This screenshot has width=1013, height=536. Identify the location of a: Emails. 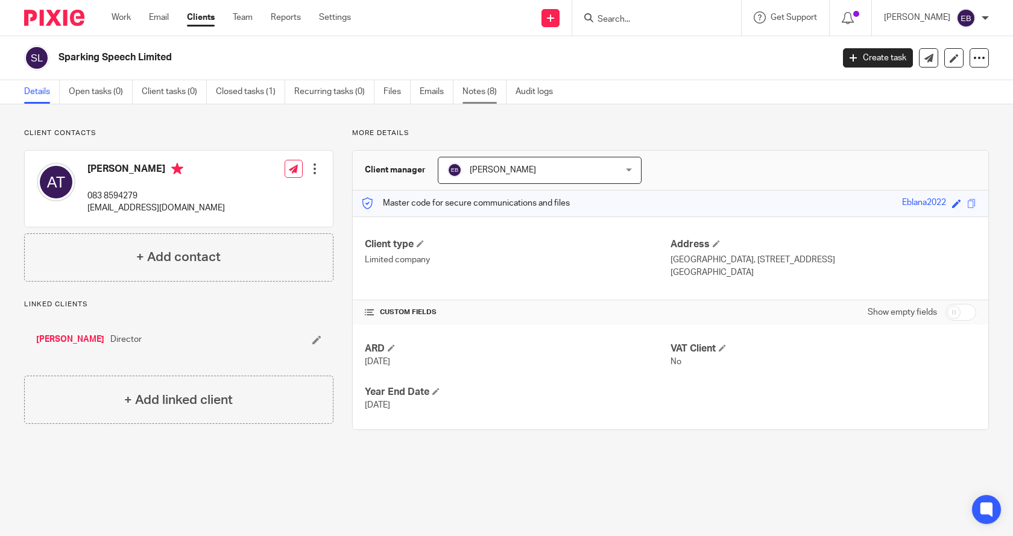
(436, 92).